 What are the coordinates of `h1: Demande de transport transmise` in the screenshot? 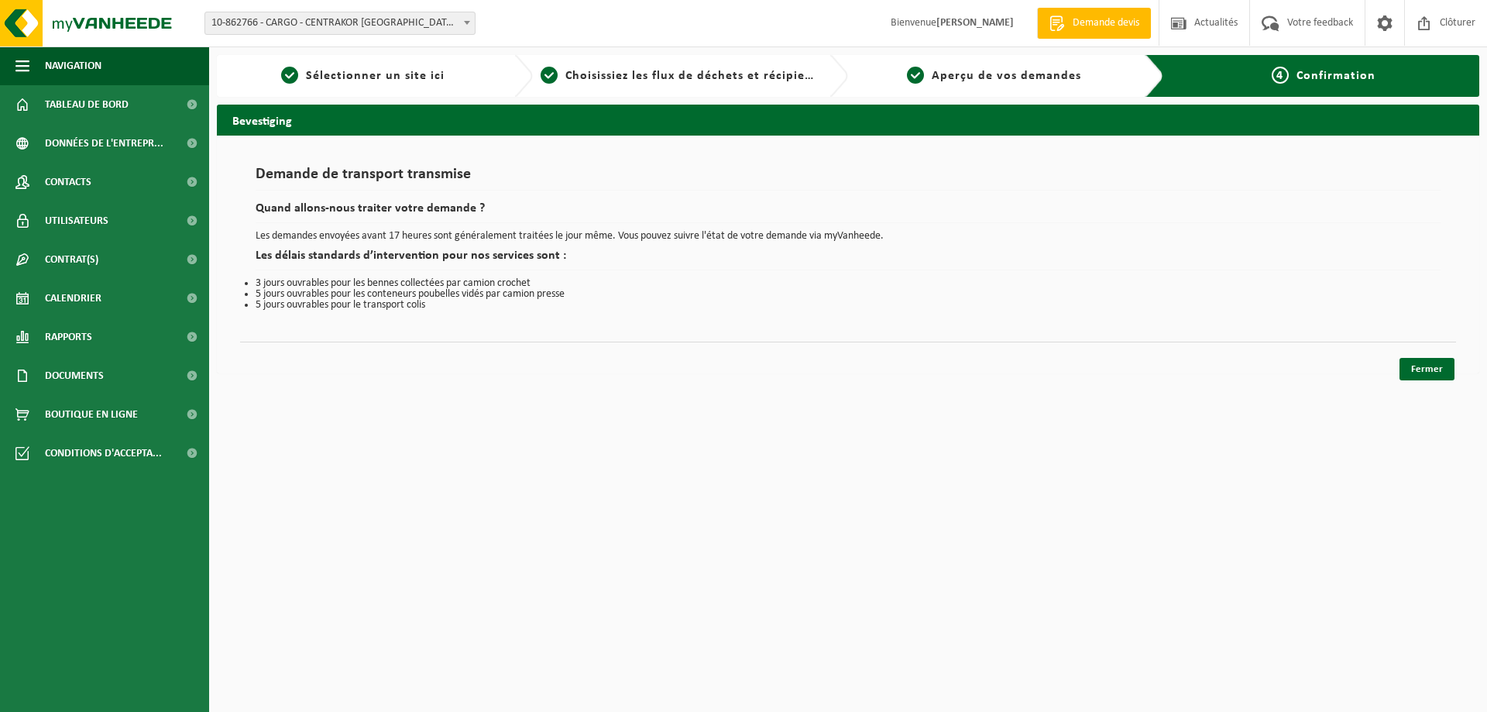 It's located at (848, 178).